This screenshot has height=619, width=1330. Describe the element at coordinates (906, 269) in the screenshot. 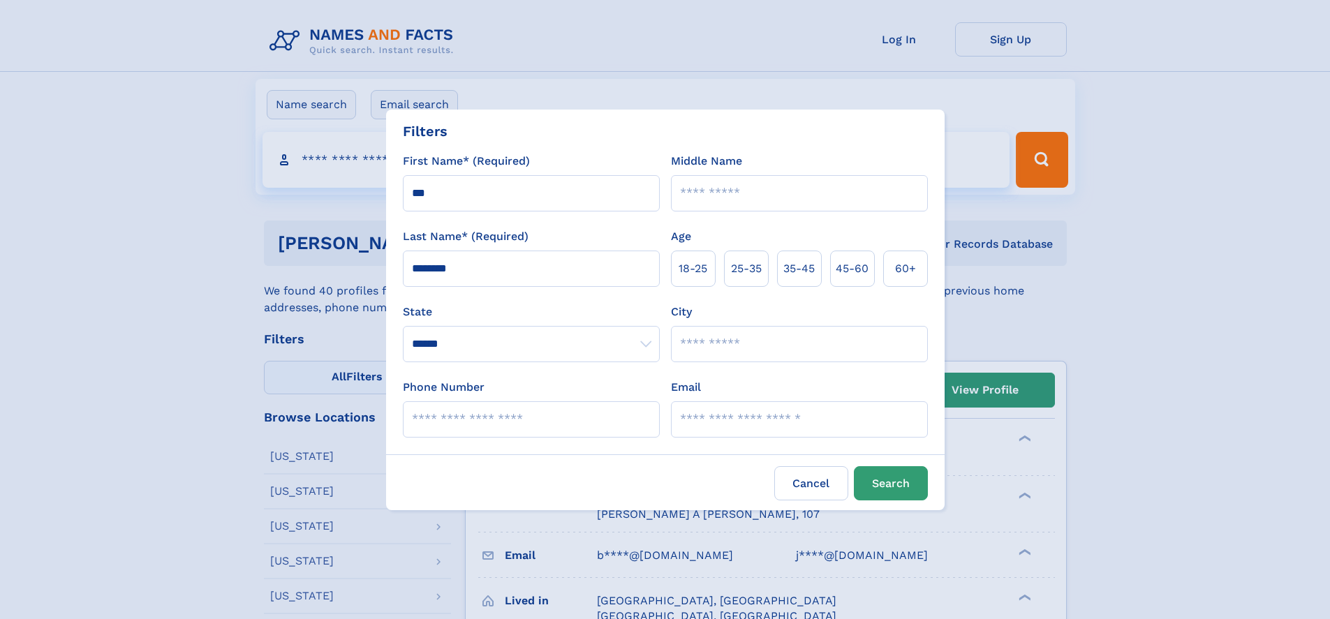

I see `span: 60+` at that location.